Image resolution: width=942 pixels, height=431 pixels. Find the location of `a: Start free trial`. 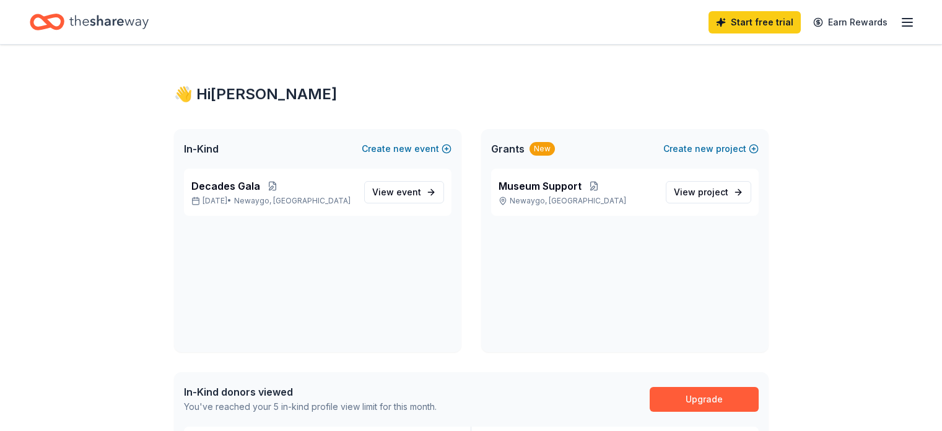

a: Start free trial is located at coordinates (755, 22).